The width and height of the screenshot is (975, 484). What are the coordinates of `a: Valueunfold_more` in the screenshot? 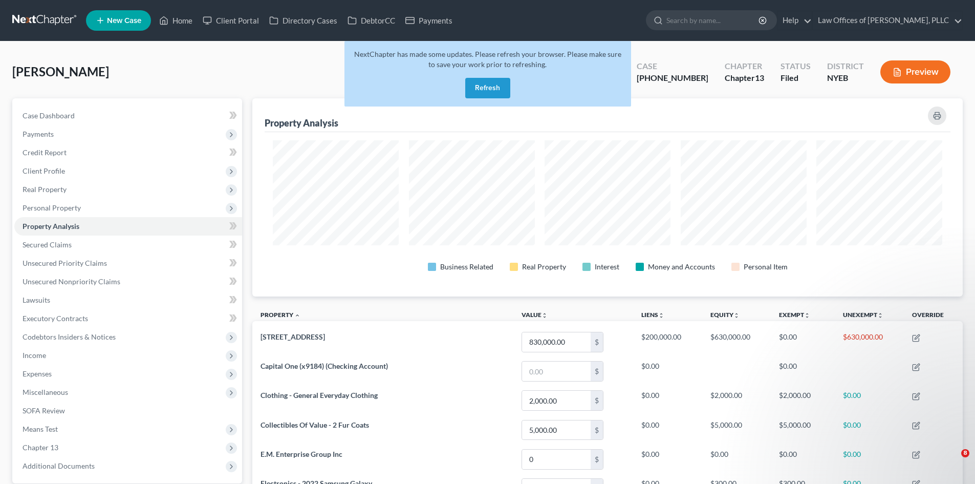 It's located at (535, 314).